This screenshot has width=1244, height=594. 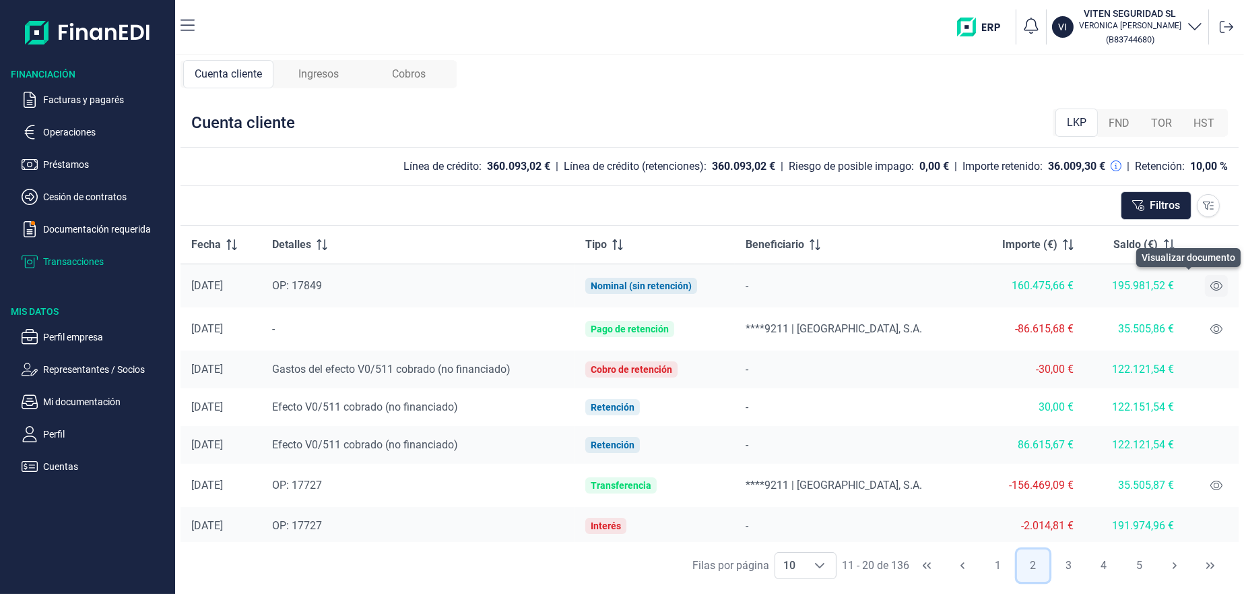 I want to click on div: LKP, so click(x=1077, y=123).